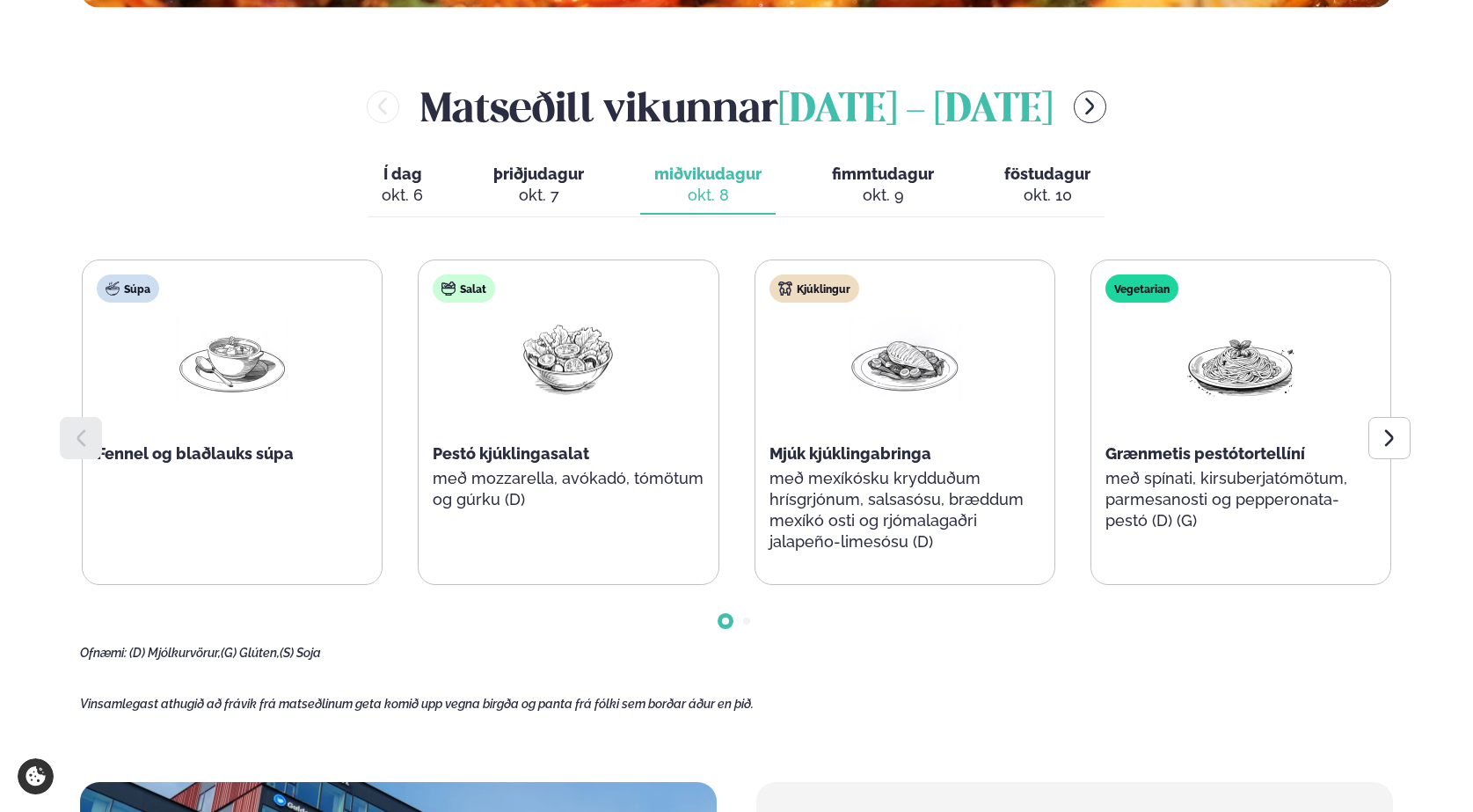 This screenshot has height=812, width=1473. I want to click on img: chicken.svg, so click(785, 289).